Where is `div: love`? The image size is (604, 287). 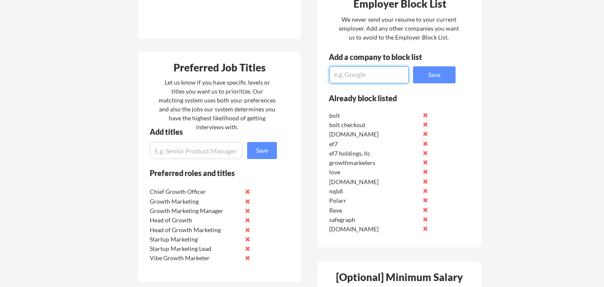
div: love is located at coordinates (374, 172).